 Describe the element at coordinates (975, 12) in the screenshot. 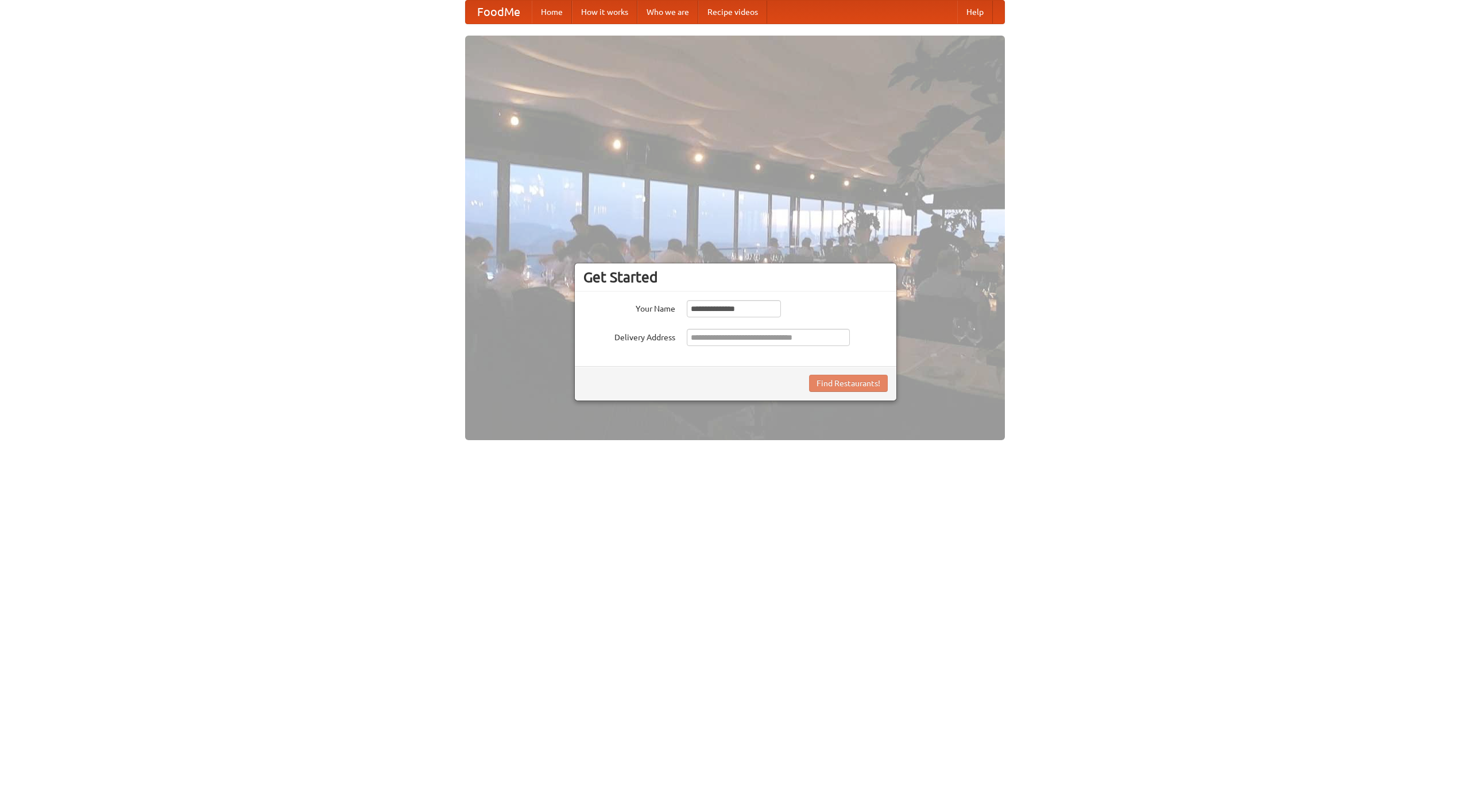

I see `a: Help` at that location.